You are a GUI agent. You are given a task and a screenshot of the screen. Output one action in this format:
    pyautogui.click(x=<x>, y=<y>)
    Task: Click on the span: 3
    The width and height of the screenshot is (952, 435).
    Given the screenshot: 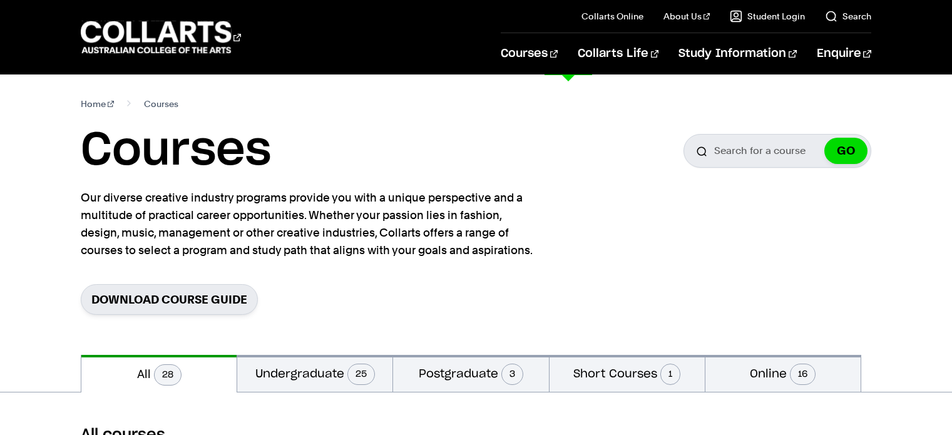 What is the action you would take?
    pyautogui.click(x=512, y=374)
    